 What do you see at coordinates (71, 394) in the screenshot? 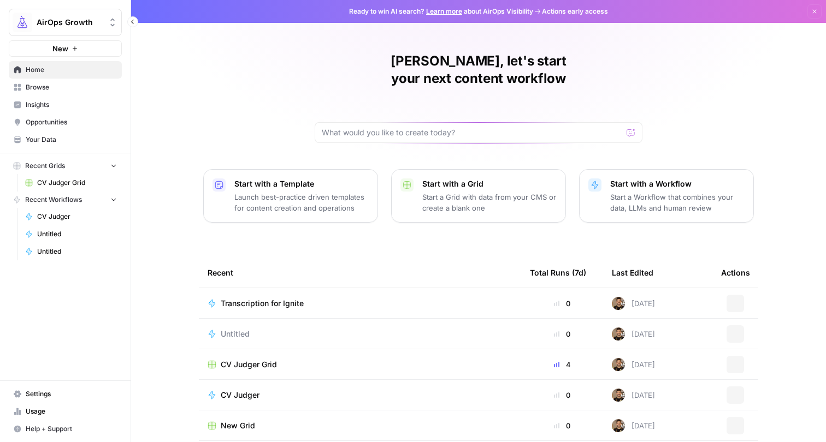
I see `span: Settings` at bounding box center [71, 394].